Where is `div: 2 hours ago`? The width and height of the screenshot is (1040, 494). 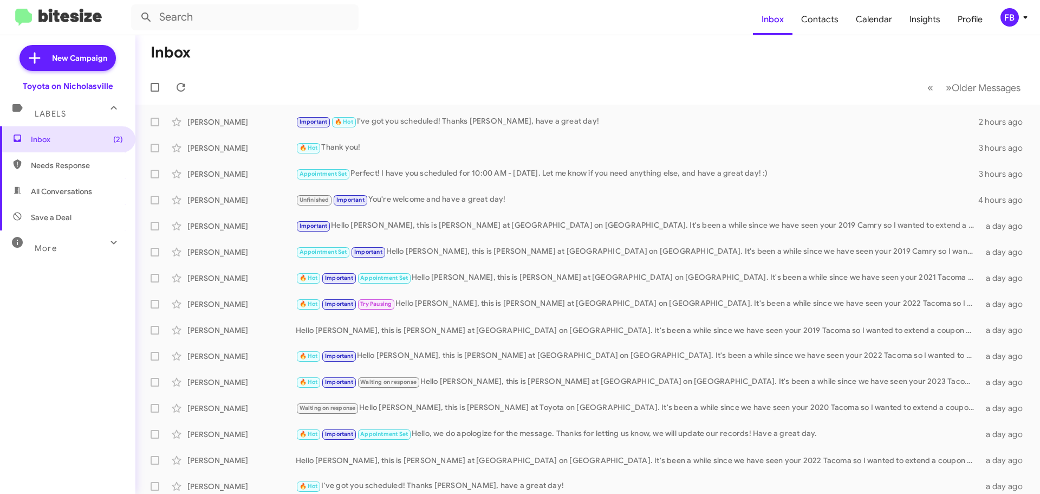
div: 2 hours ago is located at coordinates (1005, 122).